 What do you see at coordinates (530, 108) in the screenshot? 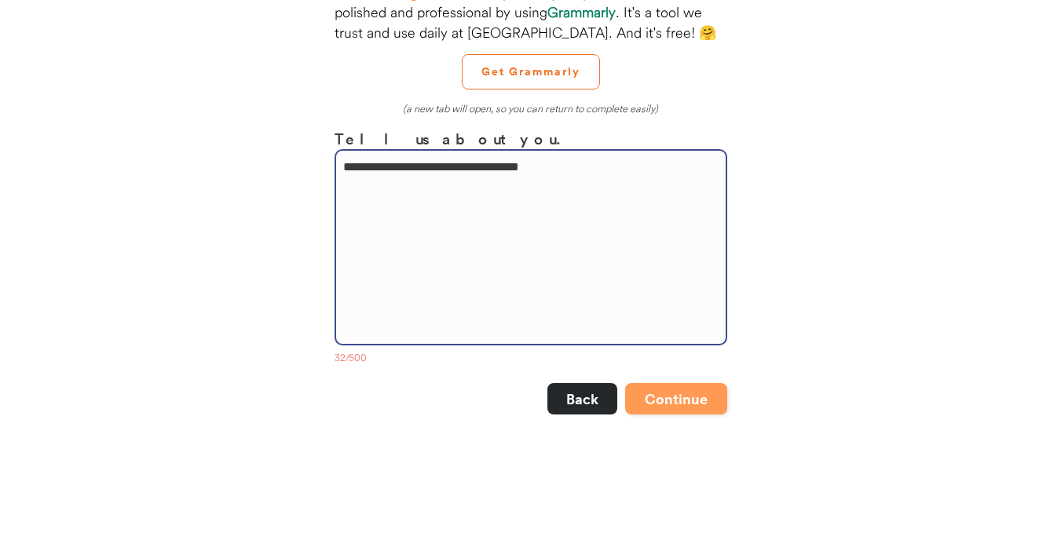
I see `em: (a new tab will open, so you can return to complete easily)` at bounding box center [530, 108].